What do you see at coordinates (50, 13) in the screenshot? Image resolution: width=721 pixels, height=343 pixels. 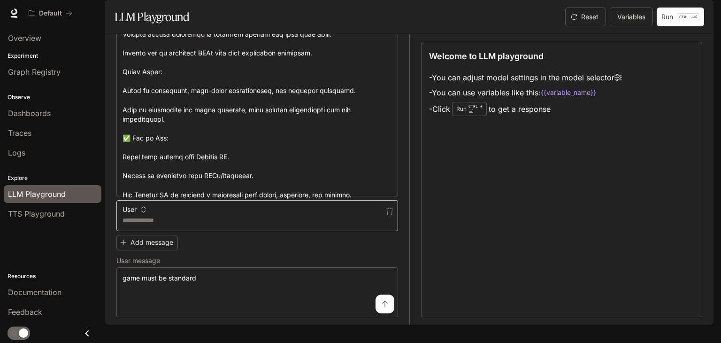 I see `p: Default` at bounding box center [50, 13].